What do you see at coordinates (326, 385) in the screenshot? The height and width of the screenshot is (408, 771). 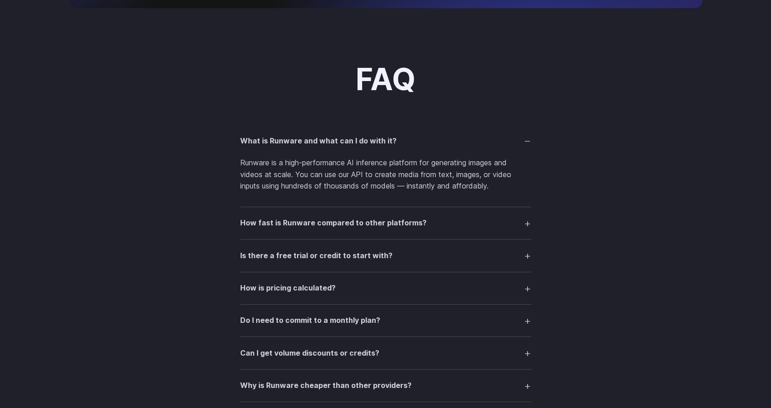 I see `h3: Why is Runware cheaper than other providers?` at bounding box center [326, 385].